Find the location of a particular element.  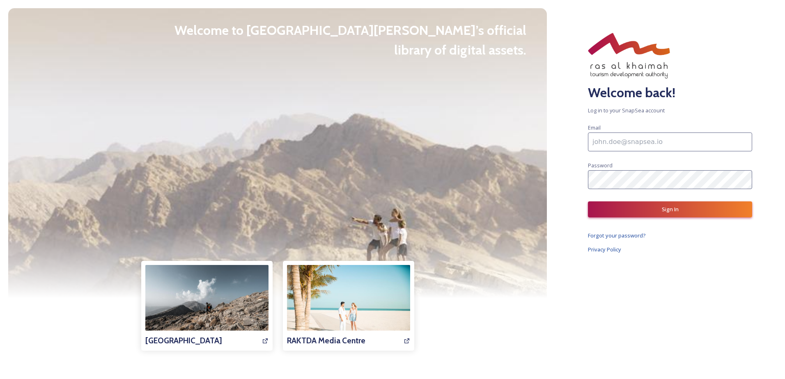

h2: Welcome back! is located at coordinates (670, 93).